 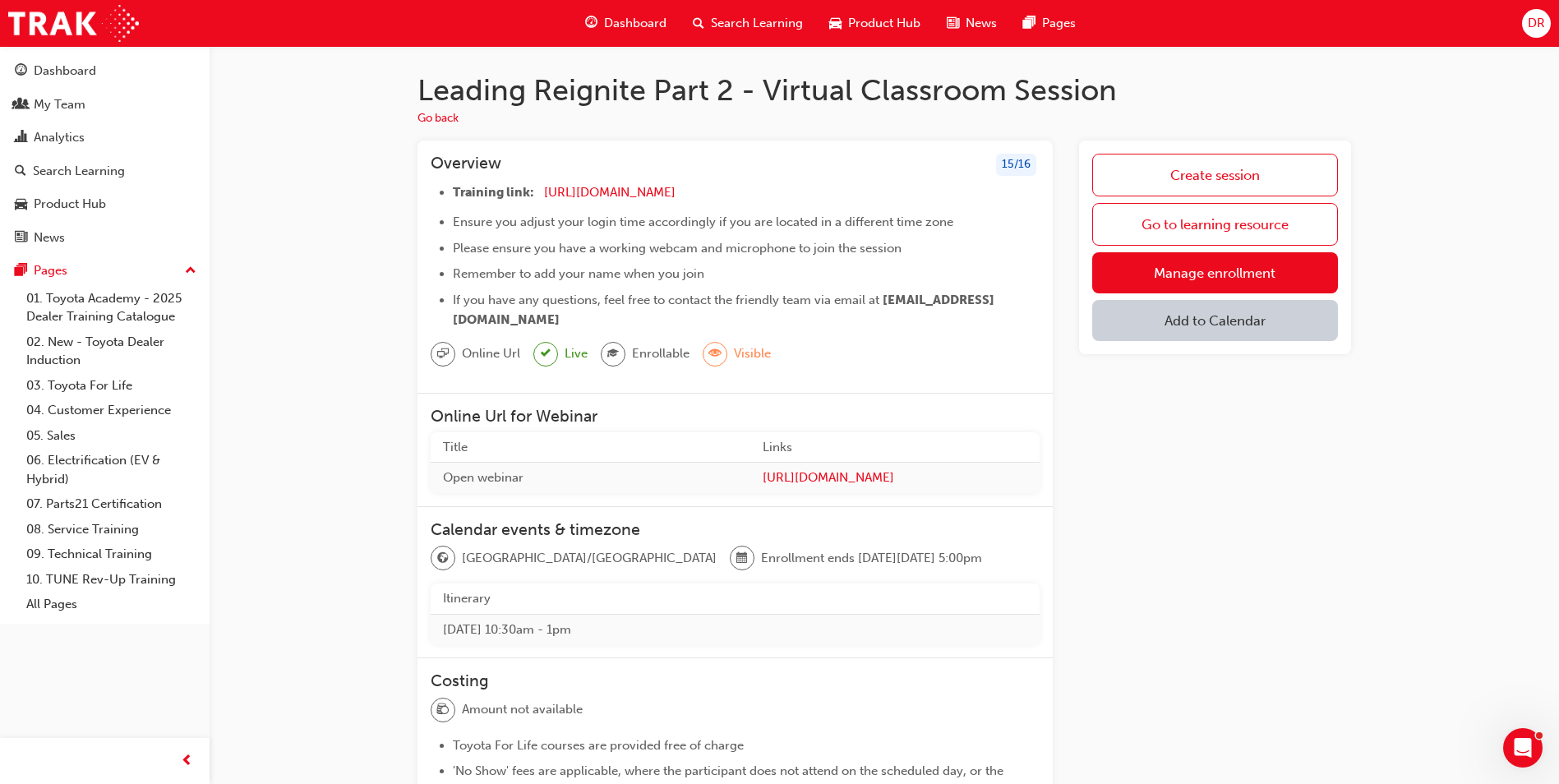 What do you see at coordinates (111, 553) in the screenshot?
I see `a: 09. Technical Training` at bounding box center [111, 553].